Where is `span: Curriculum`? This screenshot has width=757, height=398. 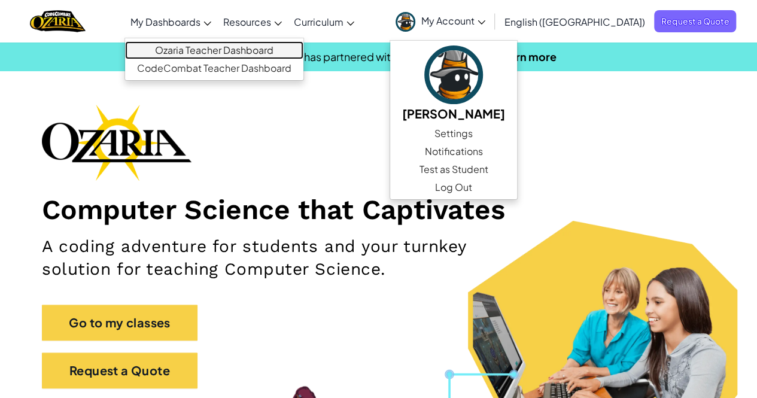
span: Curriculum is located at coordinates (318, 22).